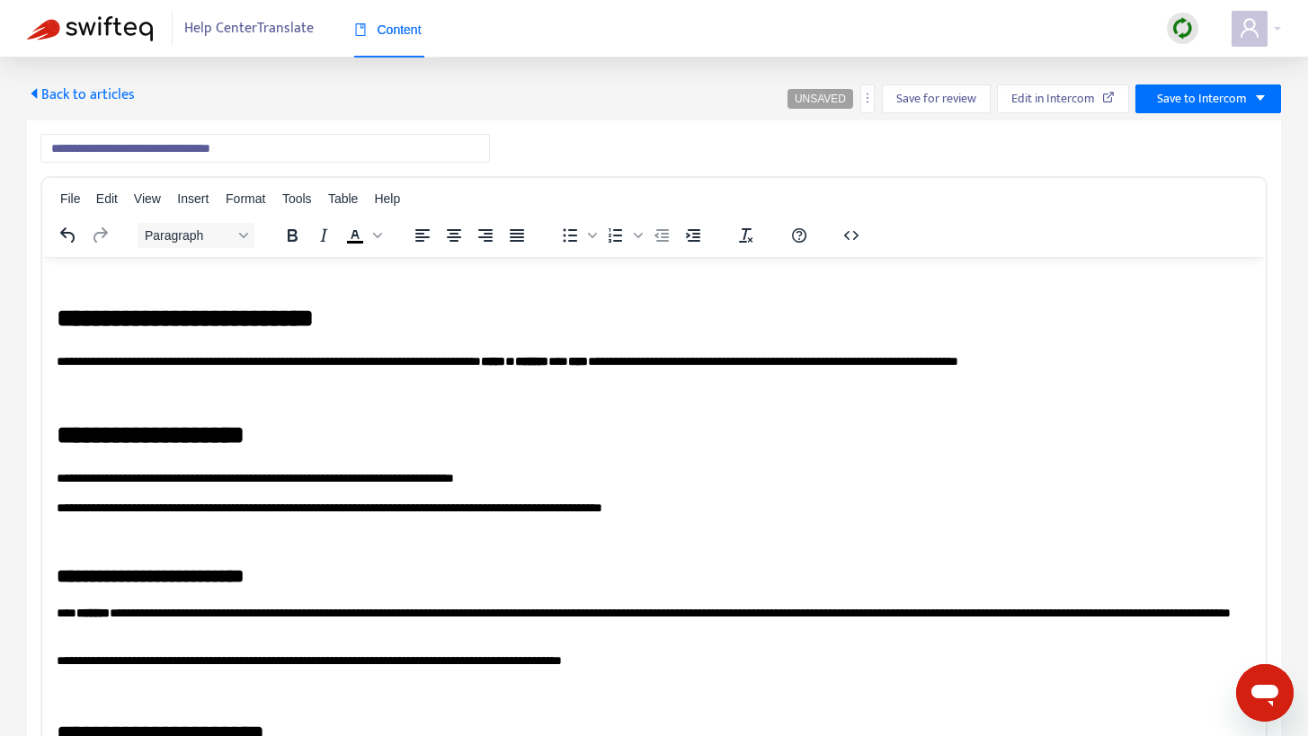 Image resolution: width=1308 pixels, height=736 pixels. Describe the element at coordinates (577, 236) in the screenshot. I see `div: Bullet list` at that location.